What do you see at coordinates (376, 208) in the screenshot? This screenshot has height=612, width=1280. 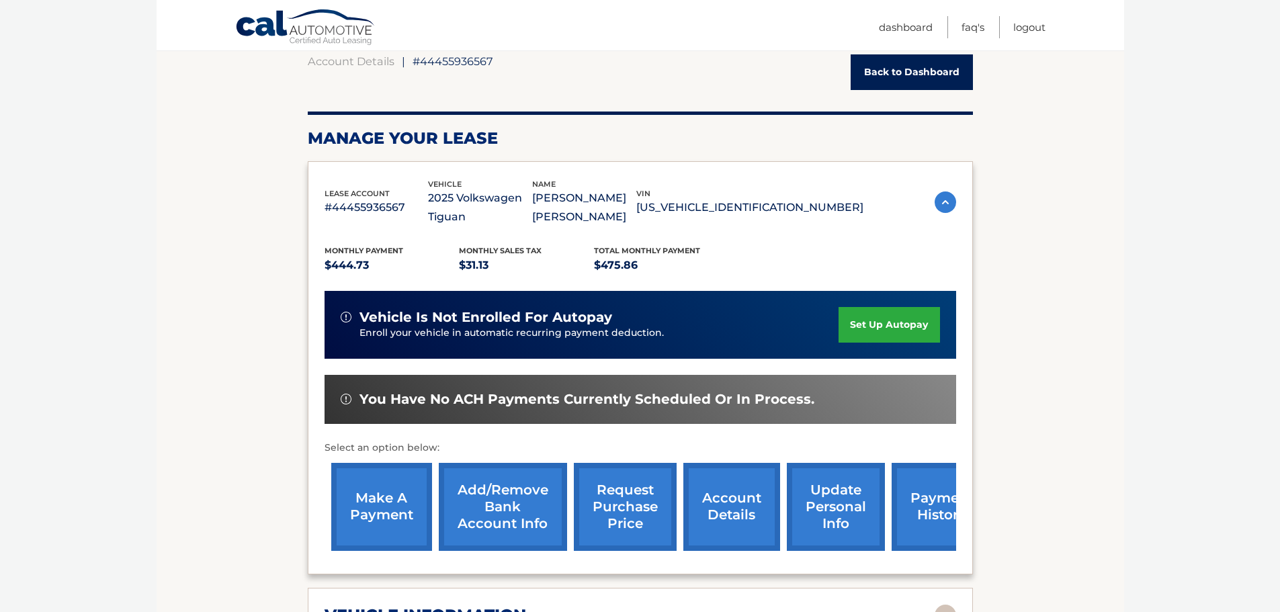 I see `p: #44455936567` at bounding box center [376, 208].